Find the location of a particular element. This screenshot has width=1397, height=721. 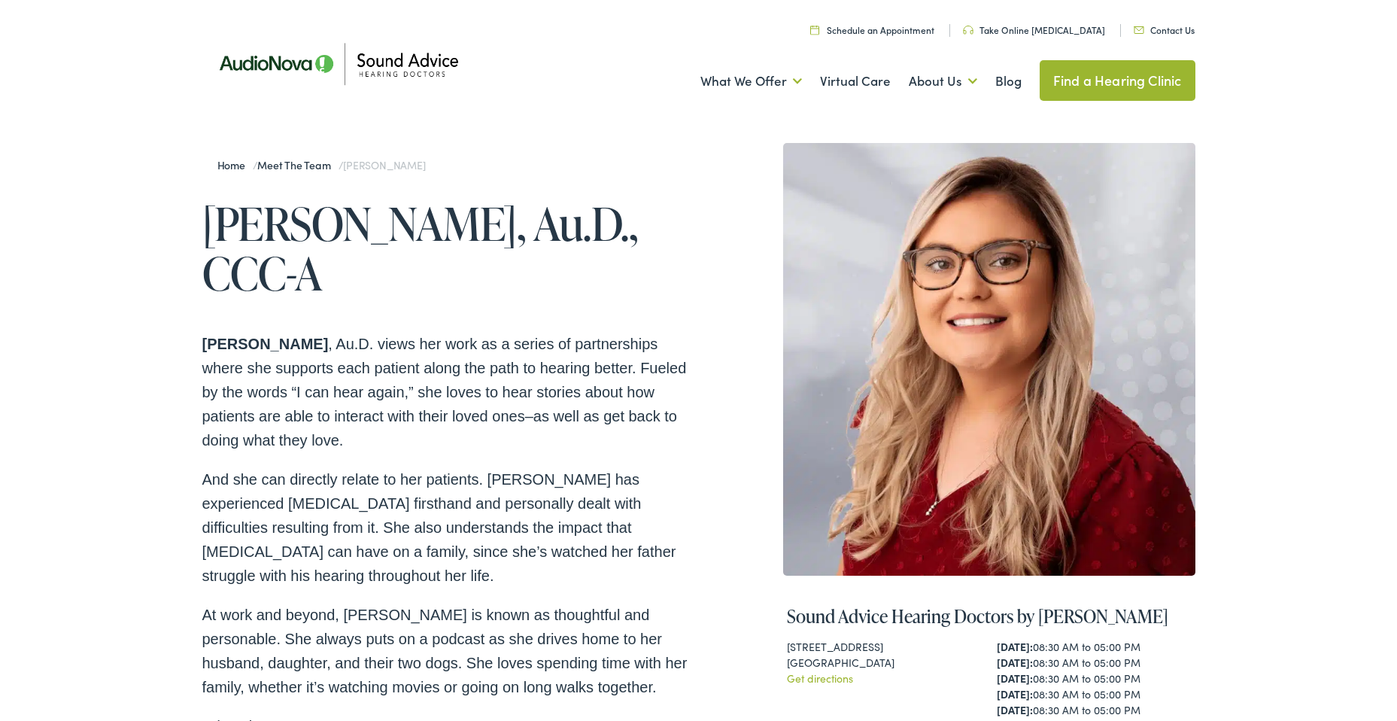

a: Home is located at coordinates (235, 165).